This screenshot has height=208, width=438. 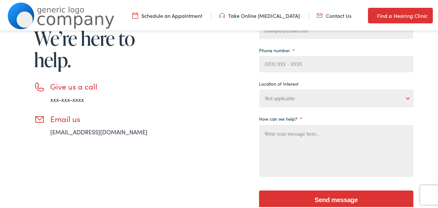 I want to click on a: Schedule an Appointment, so click(x=167, y=14).